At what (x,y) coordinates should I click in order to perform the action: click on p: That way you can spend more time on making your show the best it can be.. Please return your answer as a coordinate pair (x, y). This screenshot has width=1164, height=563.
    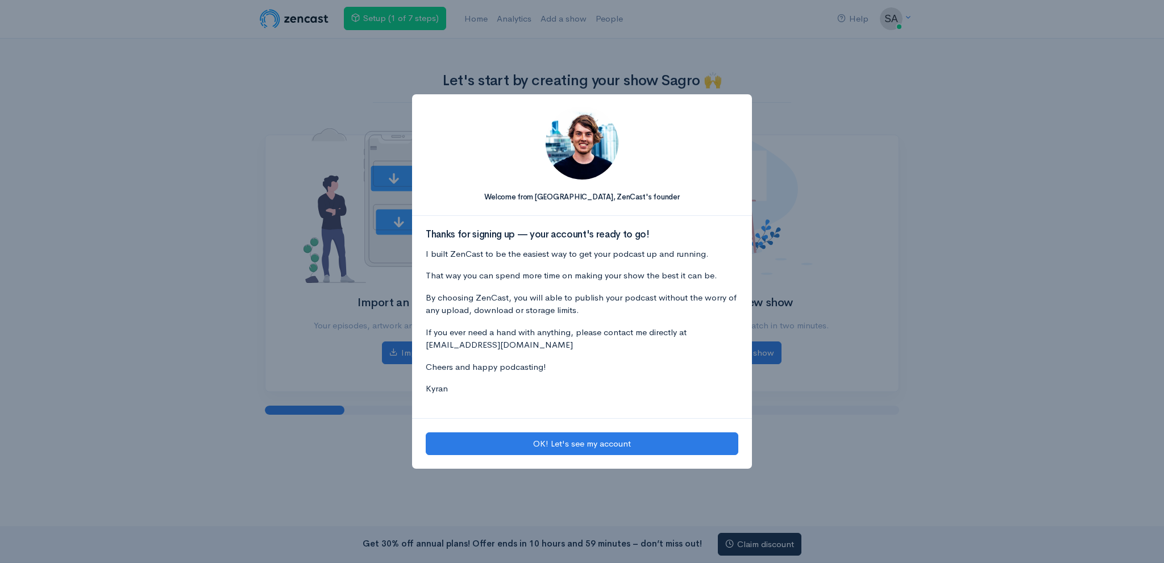
    Looking at the image, I should click on (582, 276).